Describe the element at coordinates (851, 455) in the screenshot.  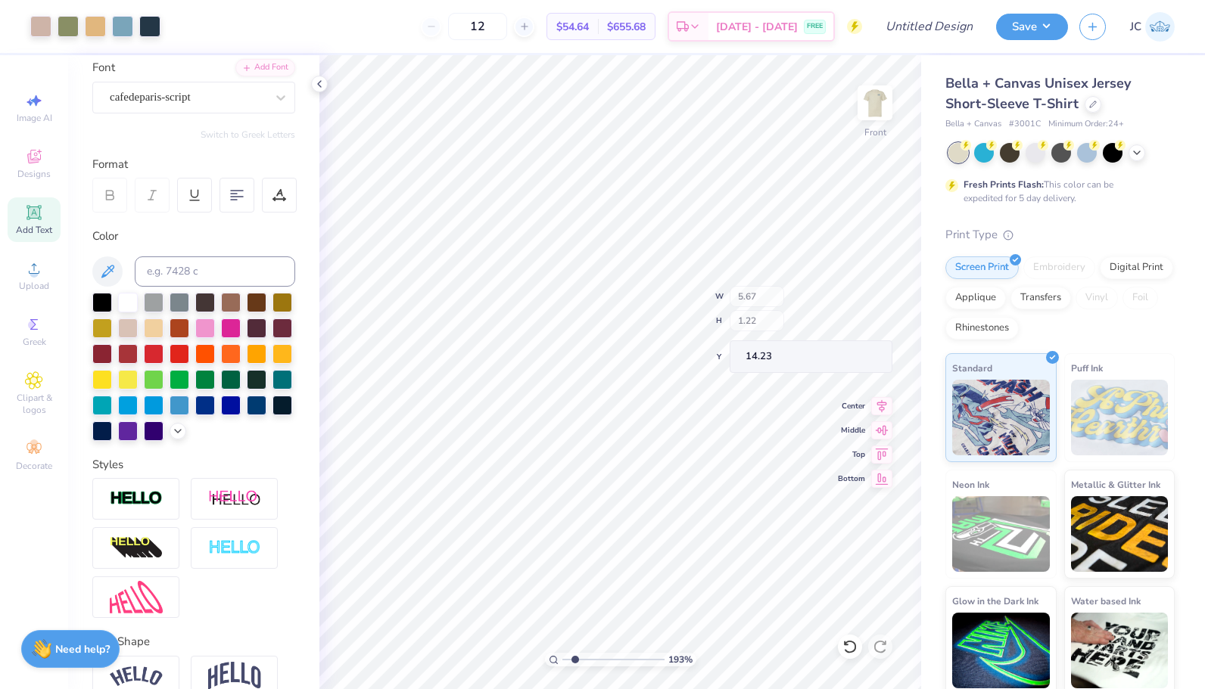
I see `span: Top` at that location.